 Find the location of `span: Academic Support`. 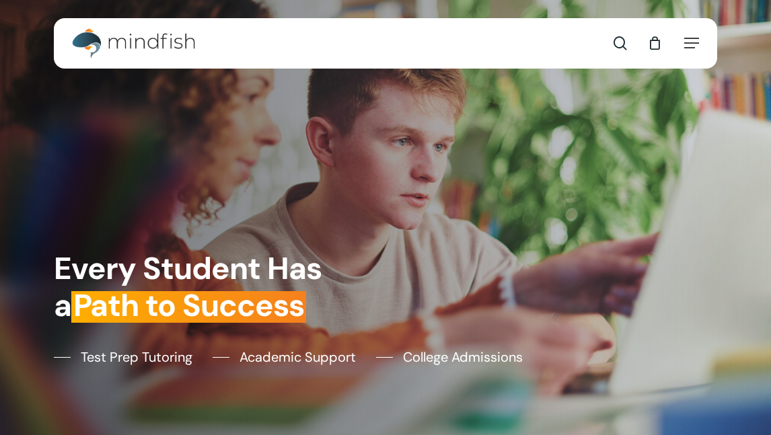

span: Academic Support is located at coordinates (297, 357).